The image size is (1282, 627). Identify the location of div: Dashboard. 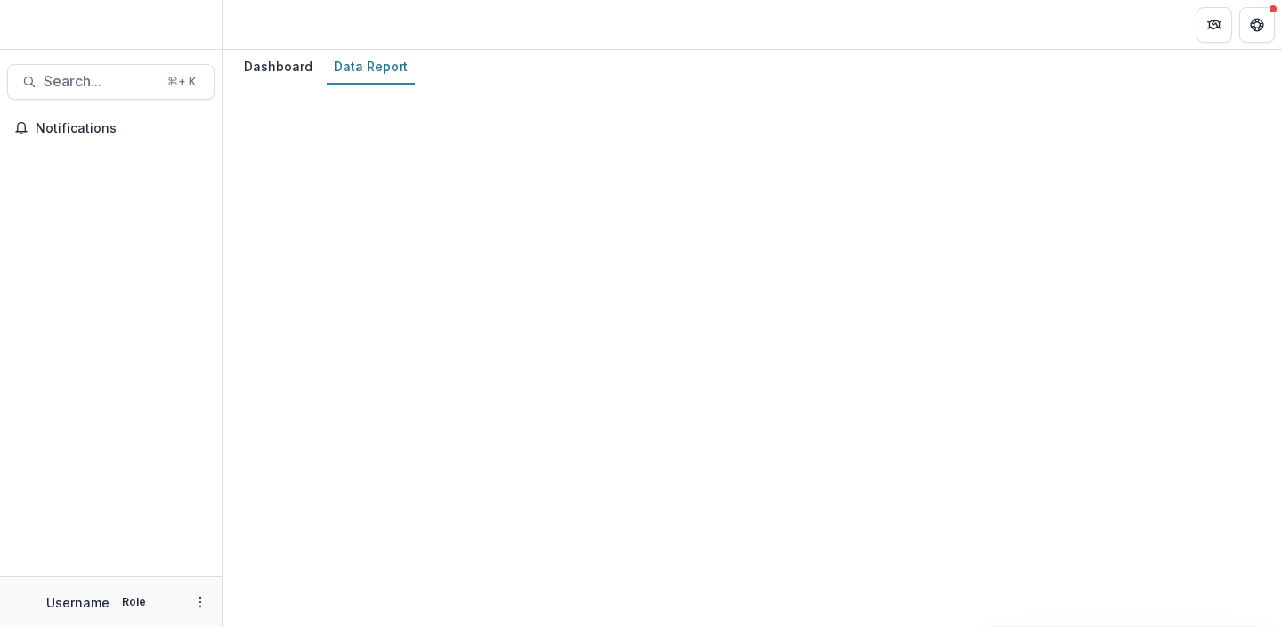
(278, 66).